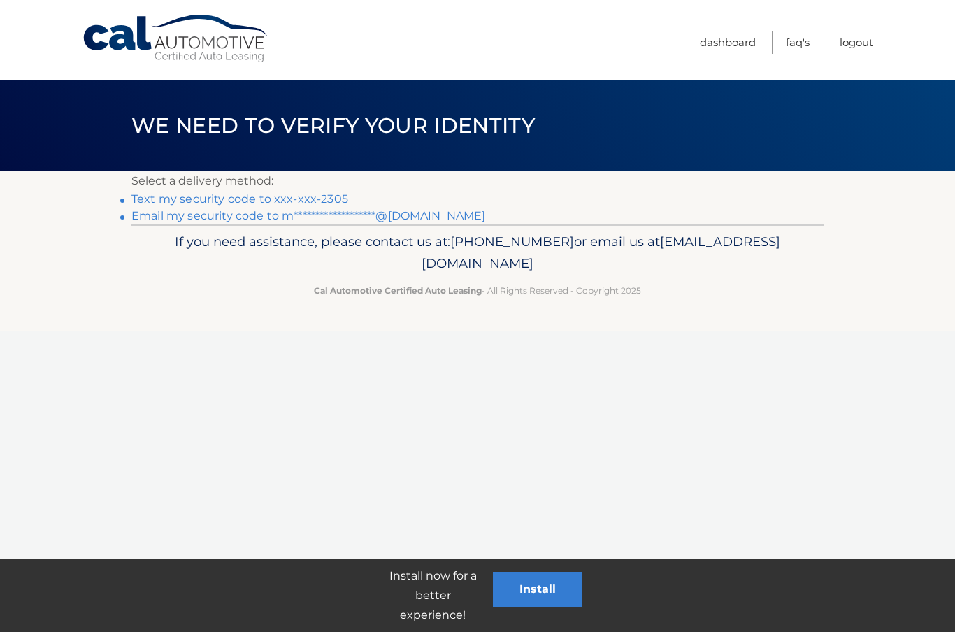 The image size is (955, 632). Describe the element at coordinates (398, 290) in the screenshot. I see `strong: Cal Automotive Certified Auto Leasing` at that location.